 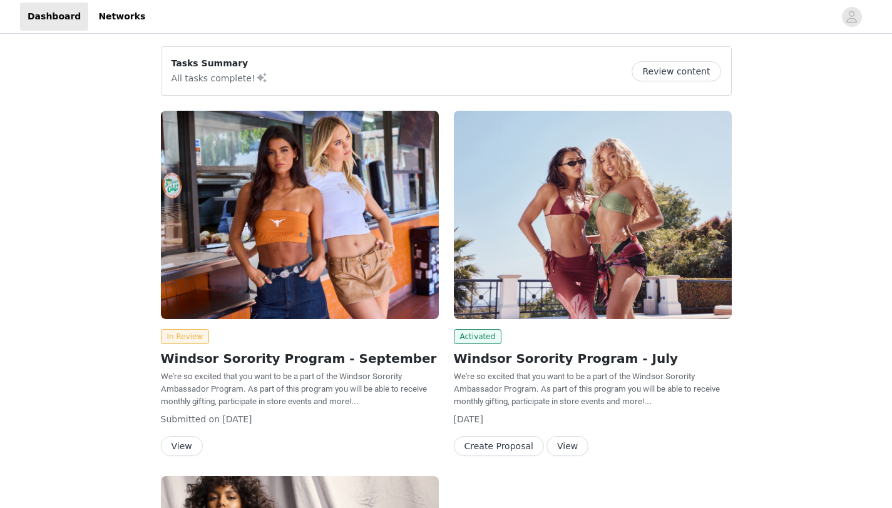 What do you see at coordinates (54, 16) in the screenshot?
I see `a: Dashboard` at bounding box center [54, 16].